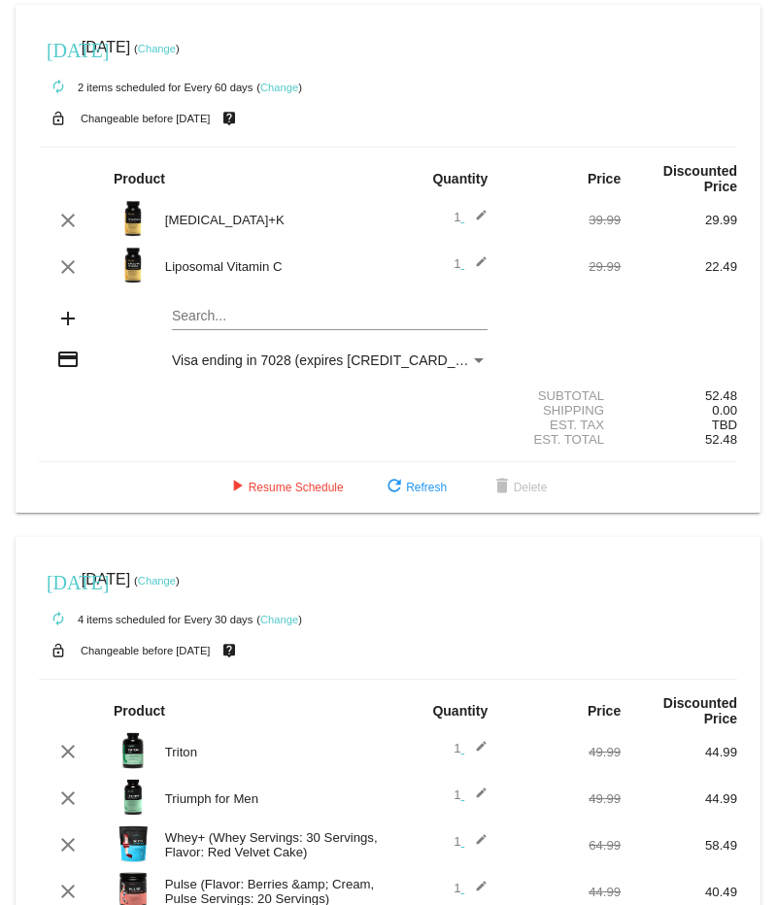 The image size is (776, 905). Describe the element at coordinates (329, 360) in the screenshot. I see `mat-select: Payment Method` at that location.